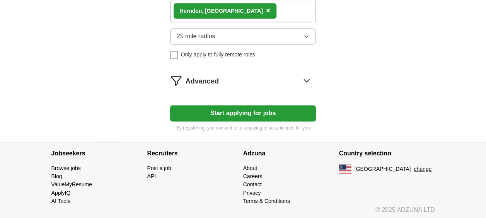 This screenshot has height=218, width=486. What do you see at coordinates (218, 54) in the screenshot?
I see `span: Only apply to fully remote roles` at bounding box center [218, 54].